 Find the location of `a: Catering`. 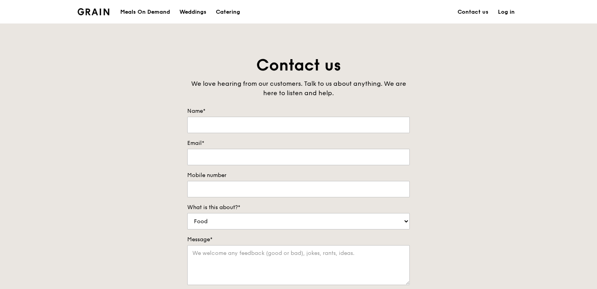

a: Catering is located at coordinates (228, 12).